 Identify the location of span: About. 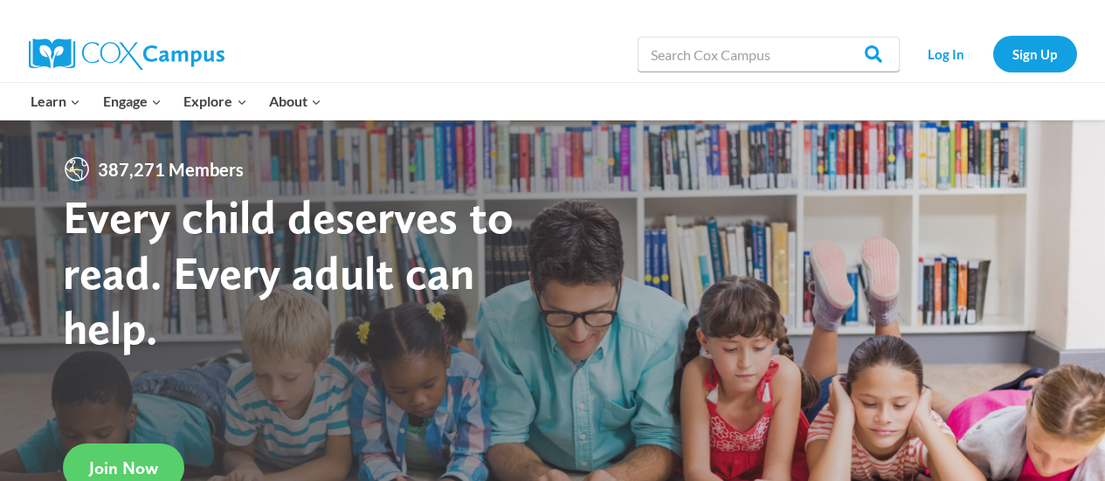
(295, 101).